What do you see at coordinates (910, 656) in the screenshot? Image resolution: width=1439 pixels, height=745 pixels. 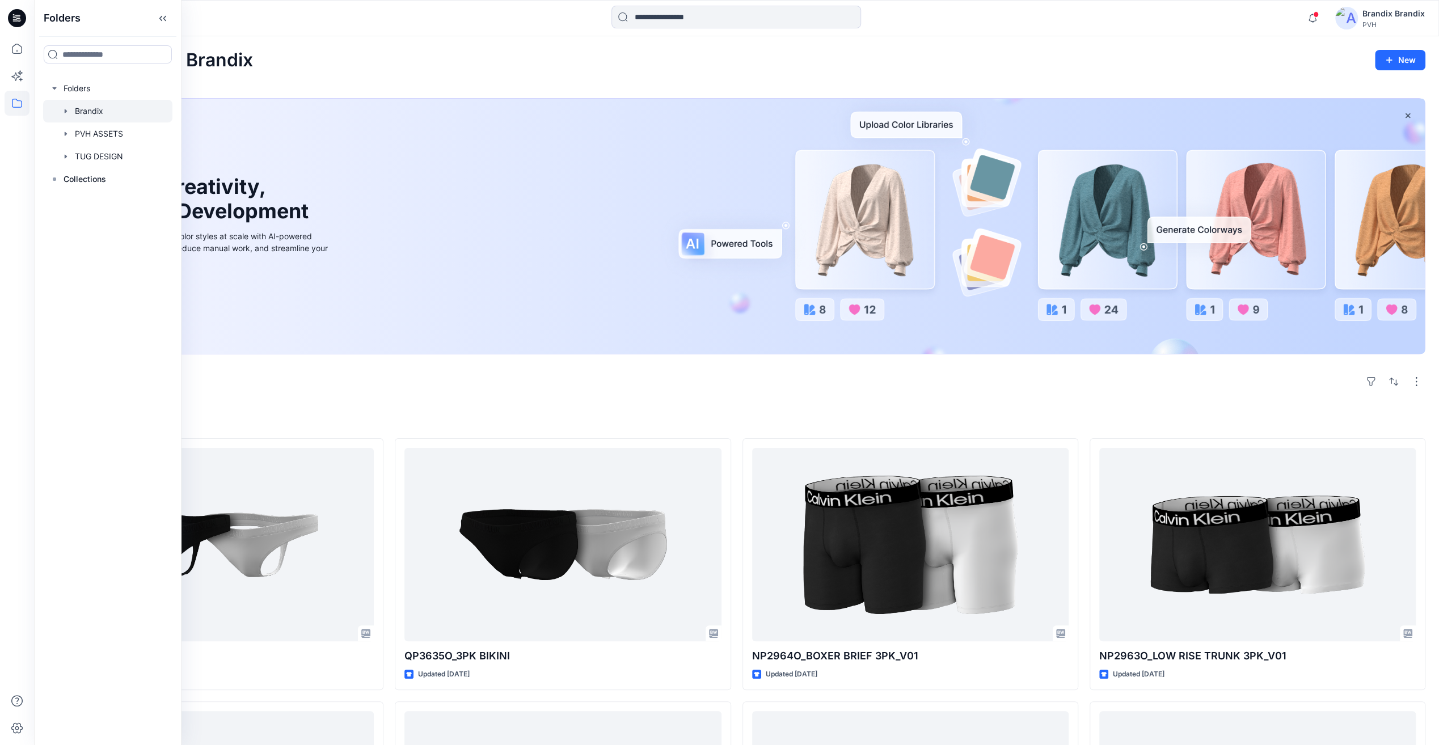 I see `p: NP2964O_BOXER BRIEF 3PK_V01` at bounding box center [910, 656].